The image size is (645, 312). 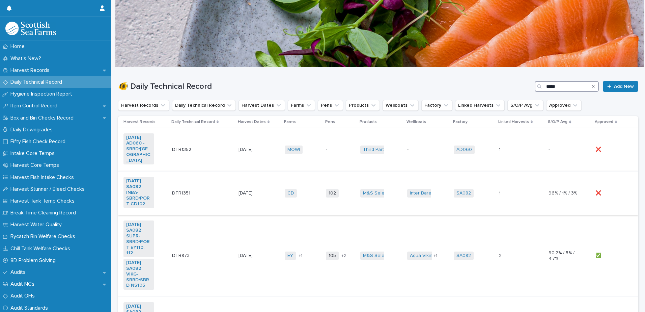 I want to click on p: Fifty Fish Check Record, so click(x=39, y=141).